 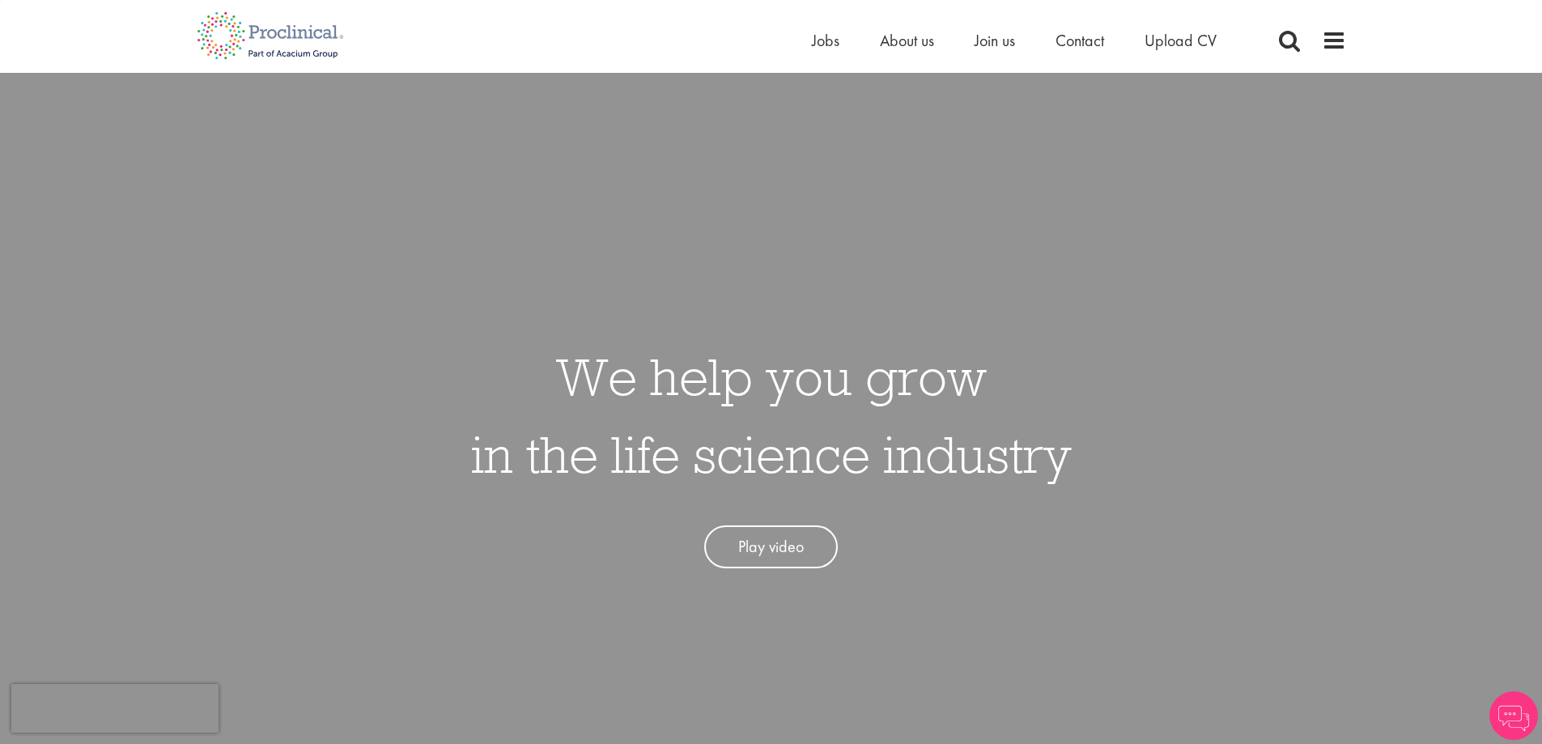 What do you see at coordinates (771, 415) in the screenshot?
I see `h1: We help you grow in the life science industry` at bounding box center [771, 415].